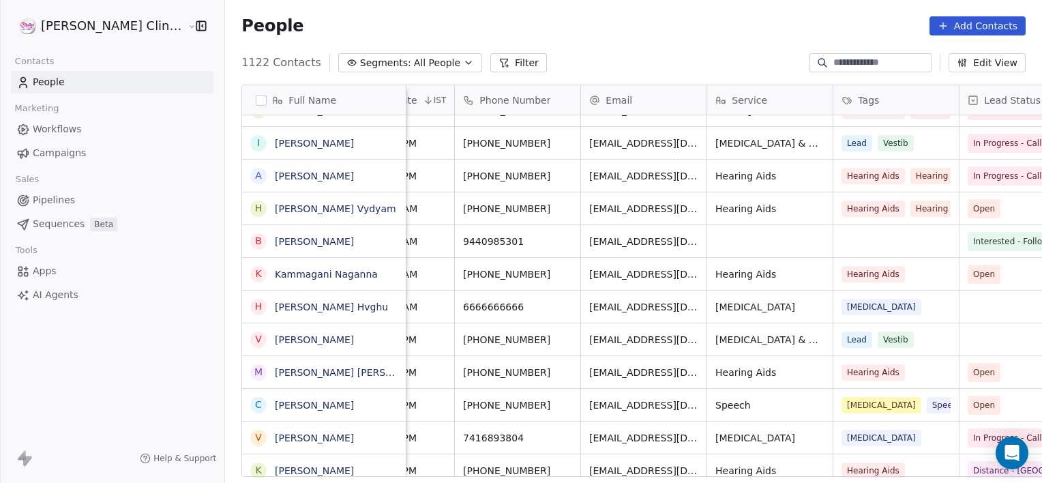 This screenshot has width=1042, height=483. Describe the element at coordinates (977, 26) in the screenshot. I see `button: Add Contacts` at that location.